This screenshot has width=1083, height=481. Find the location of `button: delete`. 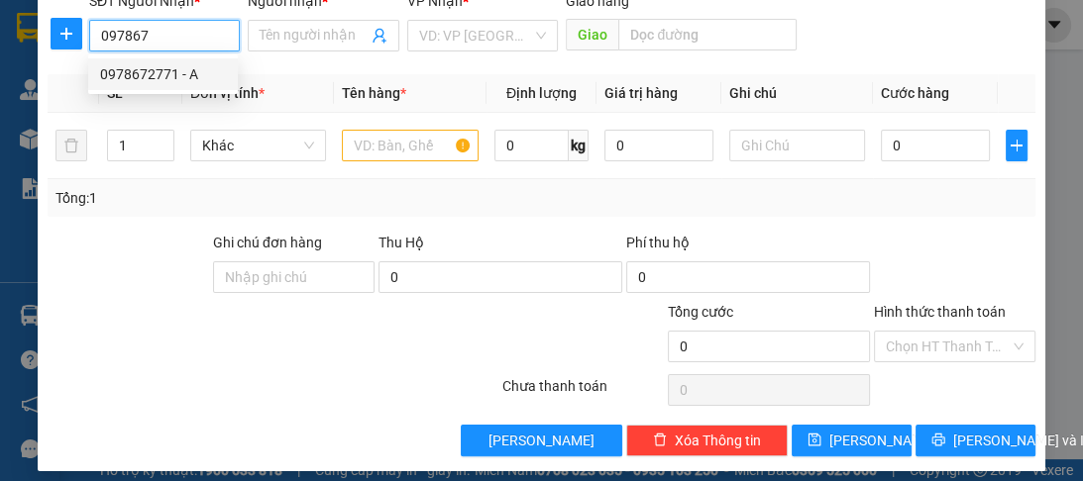

button: delete is located at coordinates (71, 146).